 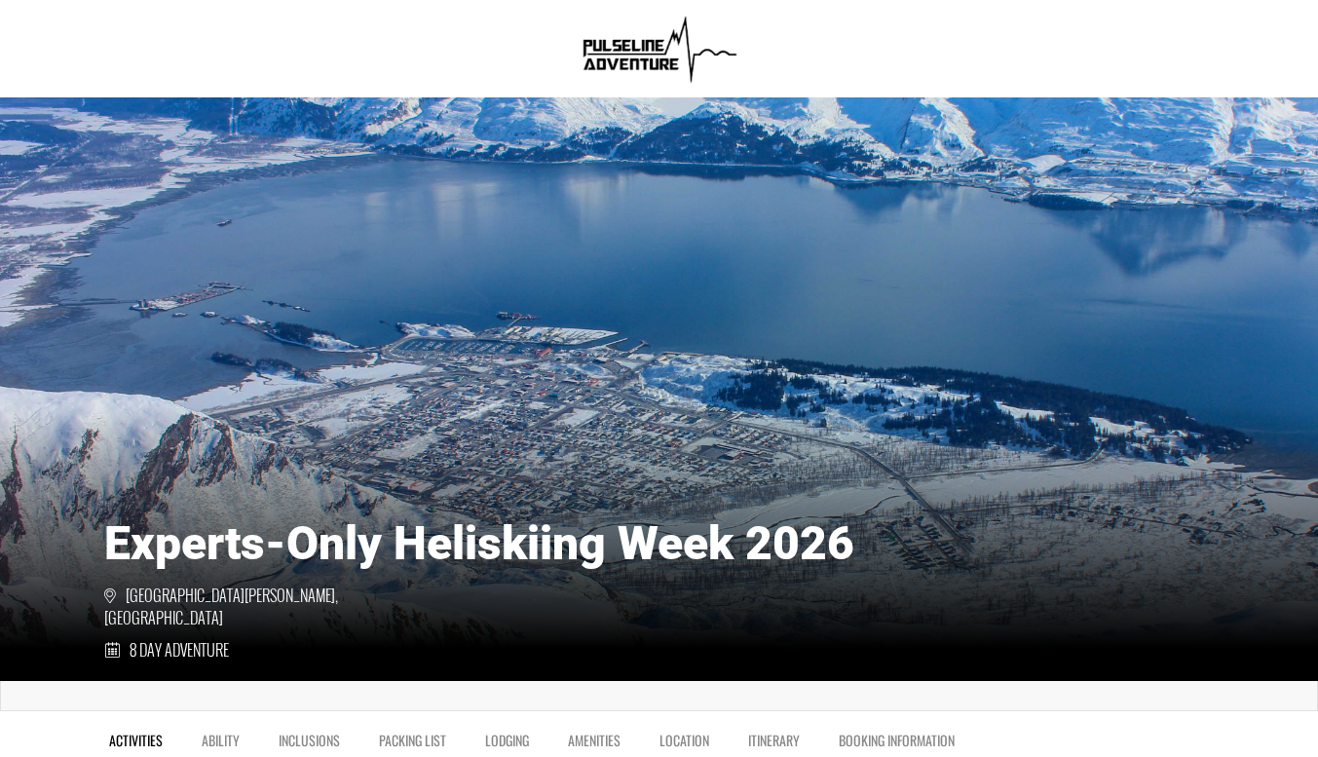 I want to click on img: 1638909355.png, so click(x=658, y=49).